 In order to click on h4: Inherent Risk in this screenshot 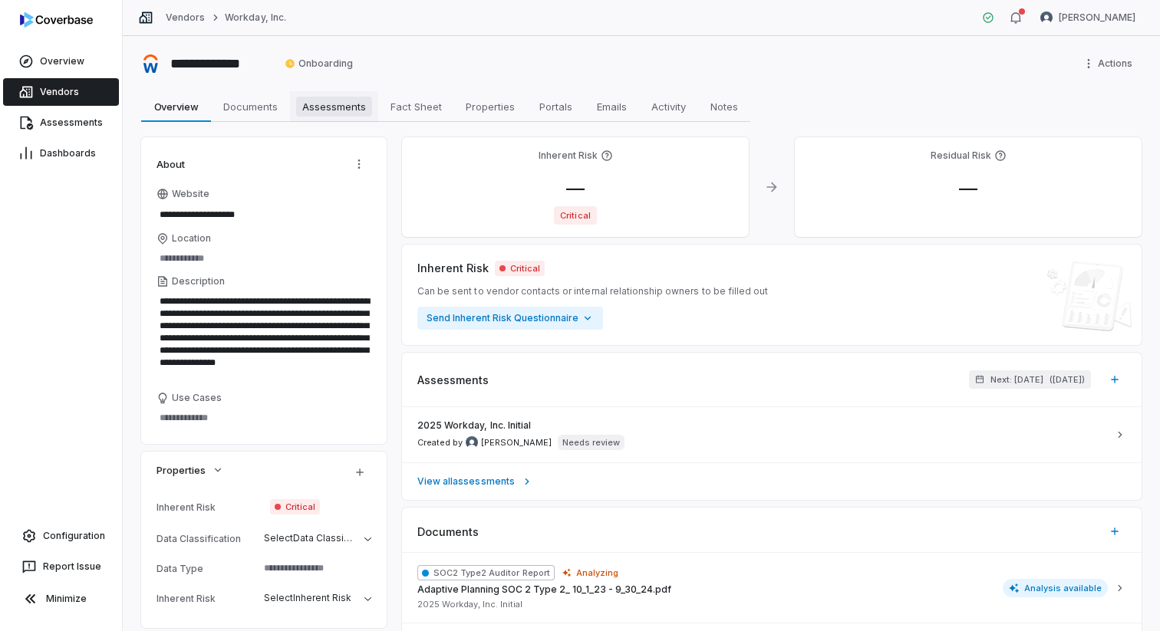, I will do `click(568, 156)`.